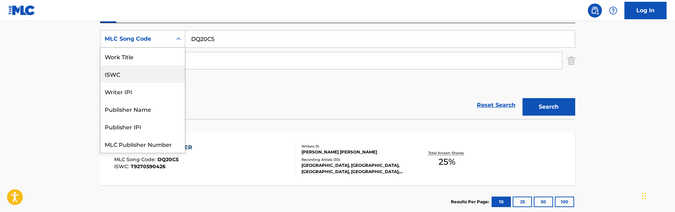  Describe the element at coordinates (143, 74) in the screenshot. I see `div: ISWC` at that location.